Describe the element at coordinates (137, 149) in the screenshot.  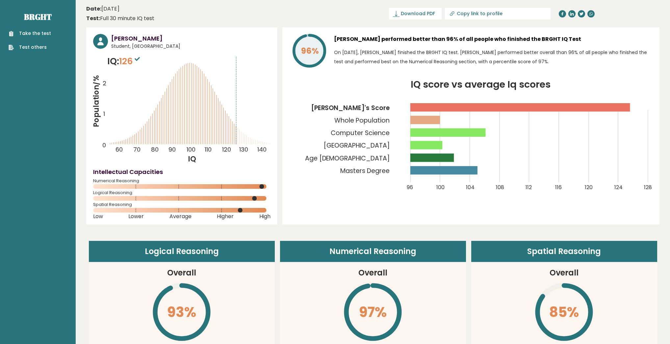
I see `tspan: 70` at that location.